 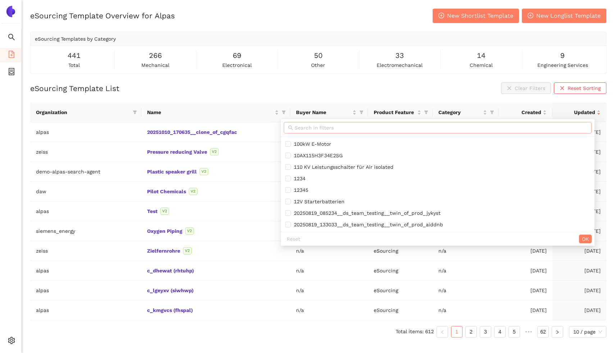 What do you see at coordinates (557, 331) in the screenshot?
I see `li: Next Page` at bounding box center [557, 331].